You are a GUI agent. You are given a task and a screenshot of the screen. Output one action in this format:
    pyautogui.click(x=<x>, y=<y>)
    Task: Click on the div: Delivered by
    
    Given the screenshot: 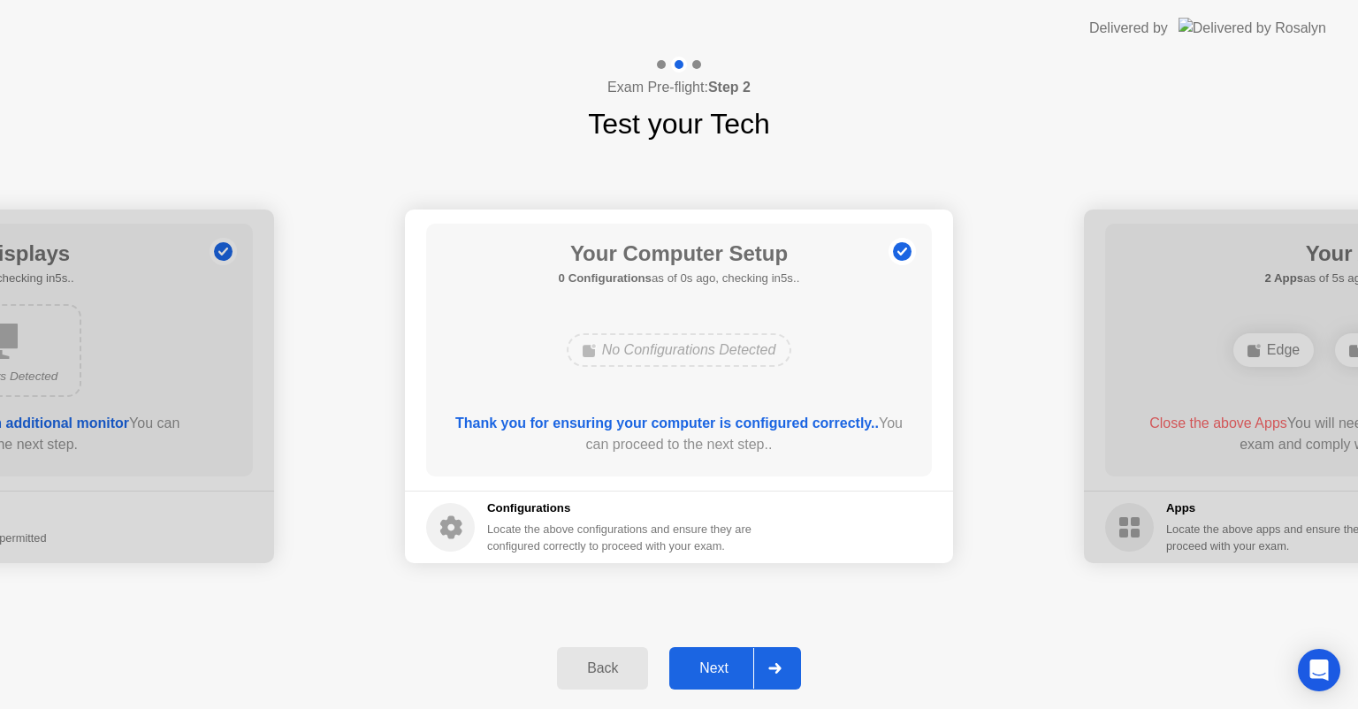 What is the action you would take?
    pyautogui.click(x=1128, y=28)
    